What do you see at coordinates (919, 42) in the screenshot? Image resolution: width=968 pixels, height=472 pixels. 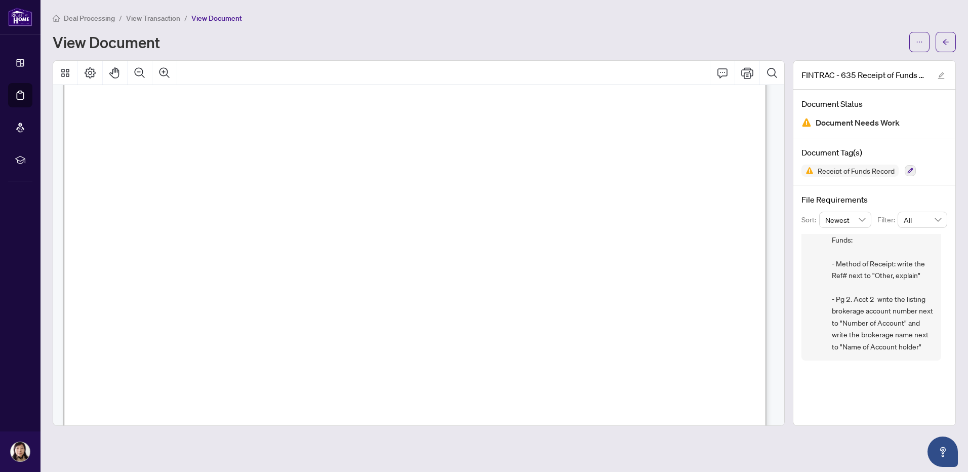 I see `span: ellipsis` at bounding box center [919, 42].